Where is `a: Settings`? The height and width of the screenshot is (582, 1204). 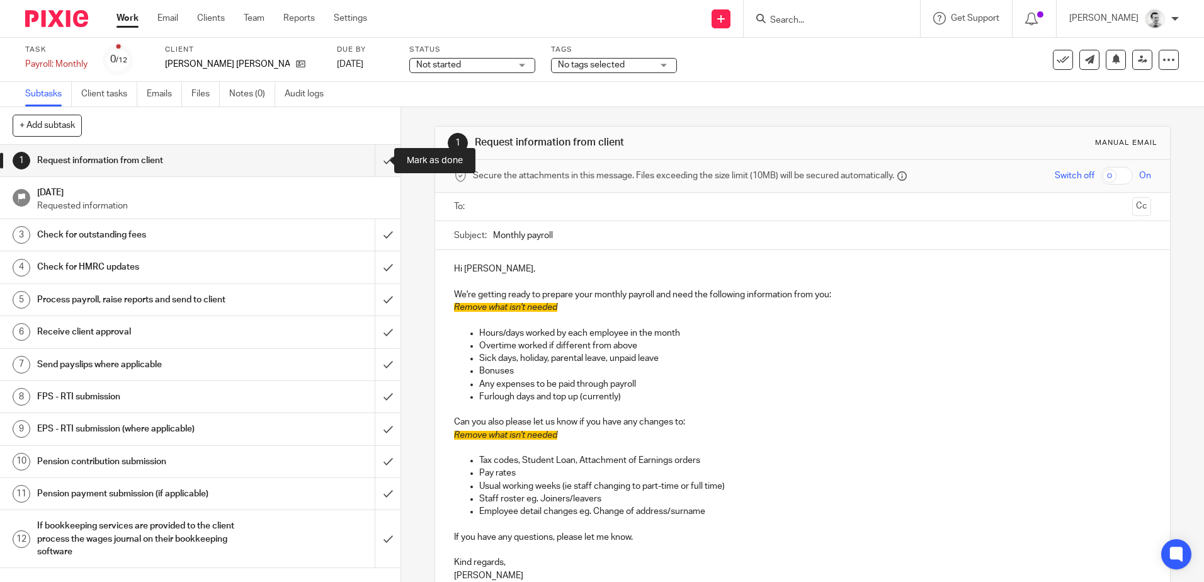
a: Settings is located at coordinates (350, 18).